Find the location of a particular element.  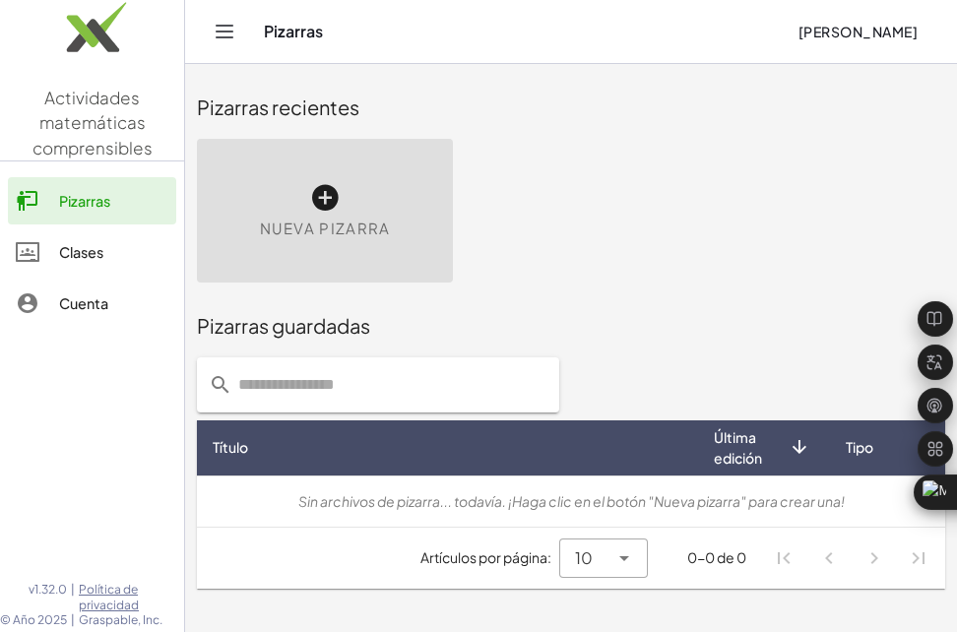

div: Cuenta is located at coordinates (113, 303).